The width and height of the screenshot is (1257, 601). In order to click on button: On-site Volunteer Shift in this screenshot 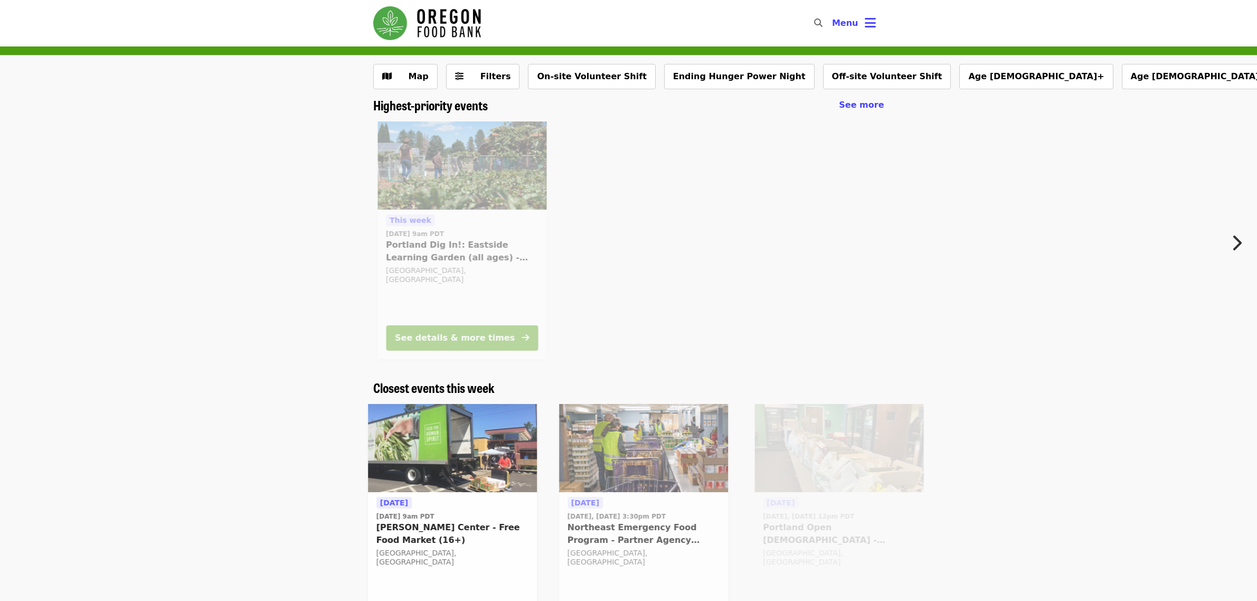, I will do `click(591, 77)`.